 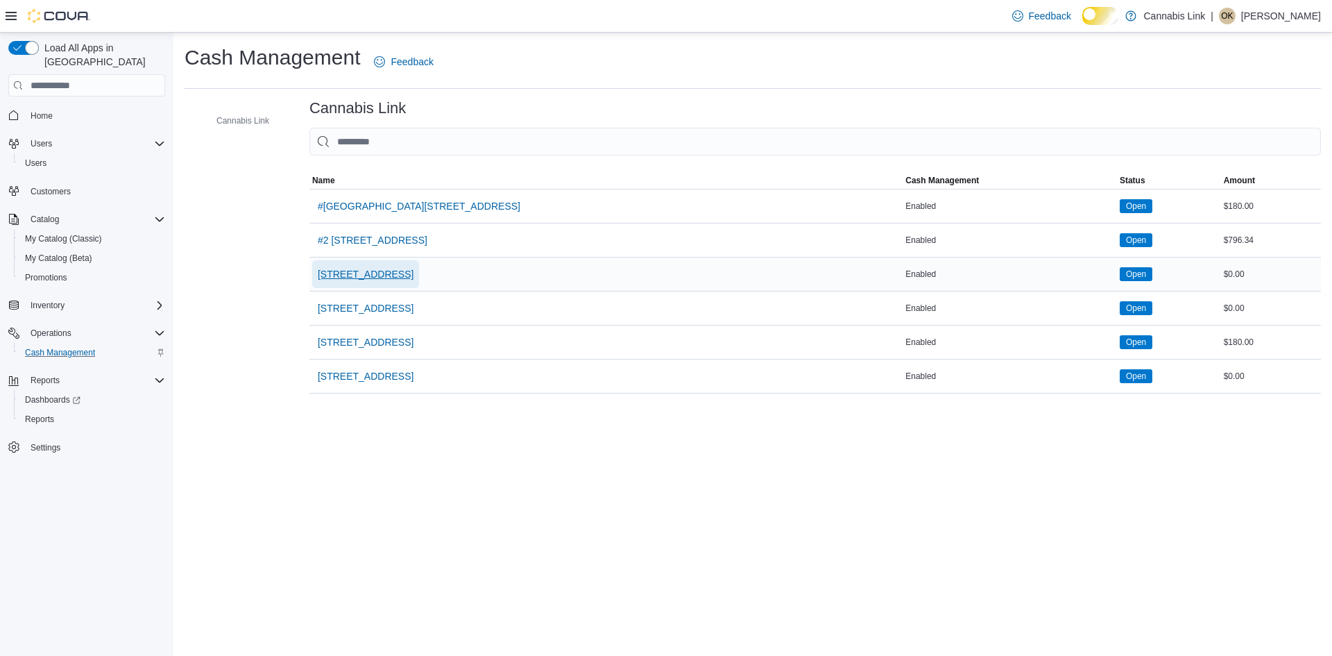 I want to click on span: Amount, so click(x=1239, y=180).